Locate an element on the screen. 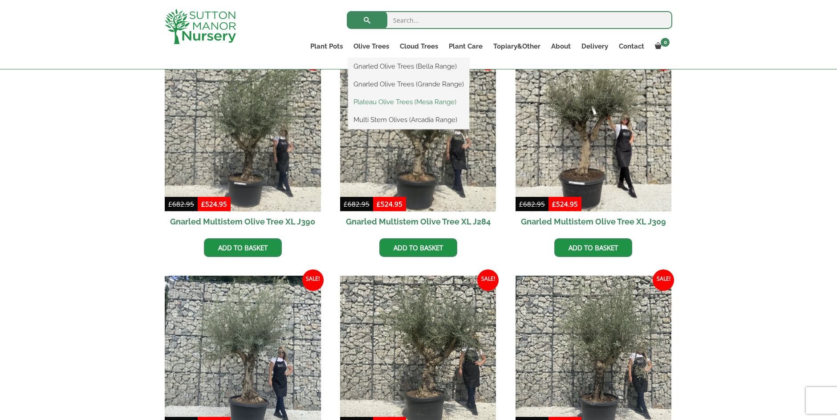  img: Gnarled Multistem Olive Tree XL J284 is located at coordinates (418, 133).